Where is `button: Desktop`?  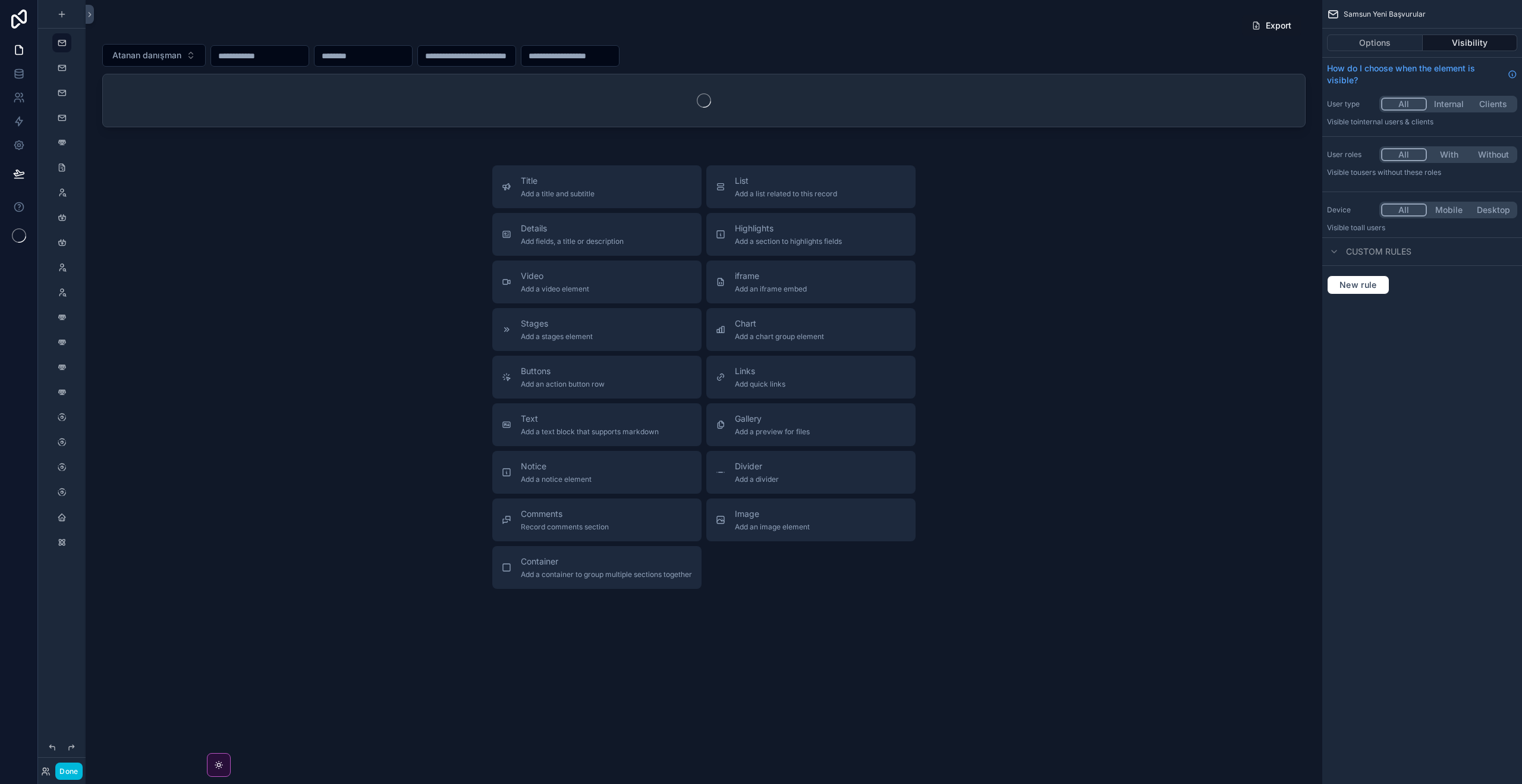
button: Desktop is located at coordinates (1493, 210).